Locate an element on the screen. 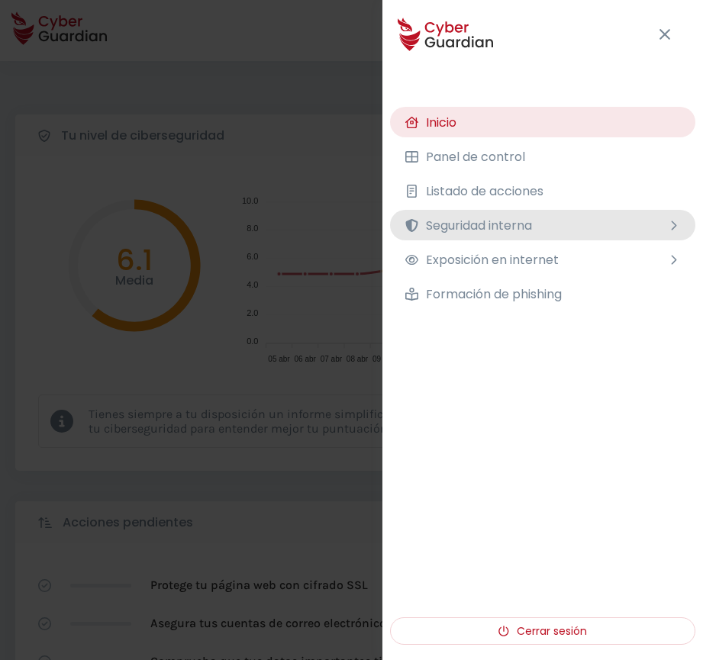  span: Listado de acciones is located at coordinates (485, 191).